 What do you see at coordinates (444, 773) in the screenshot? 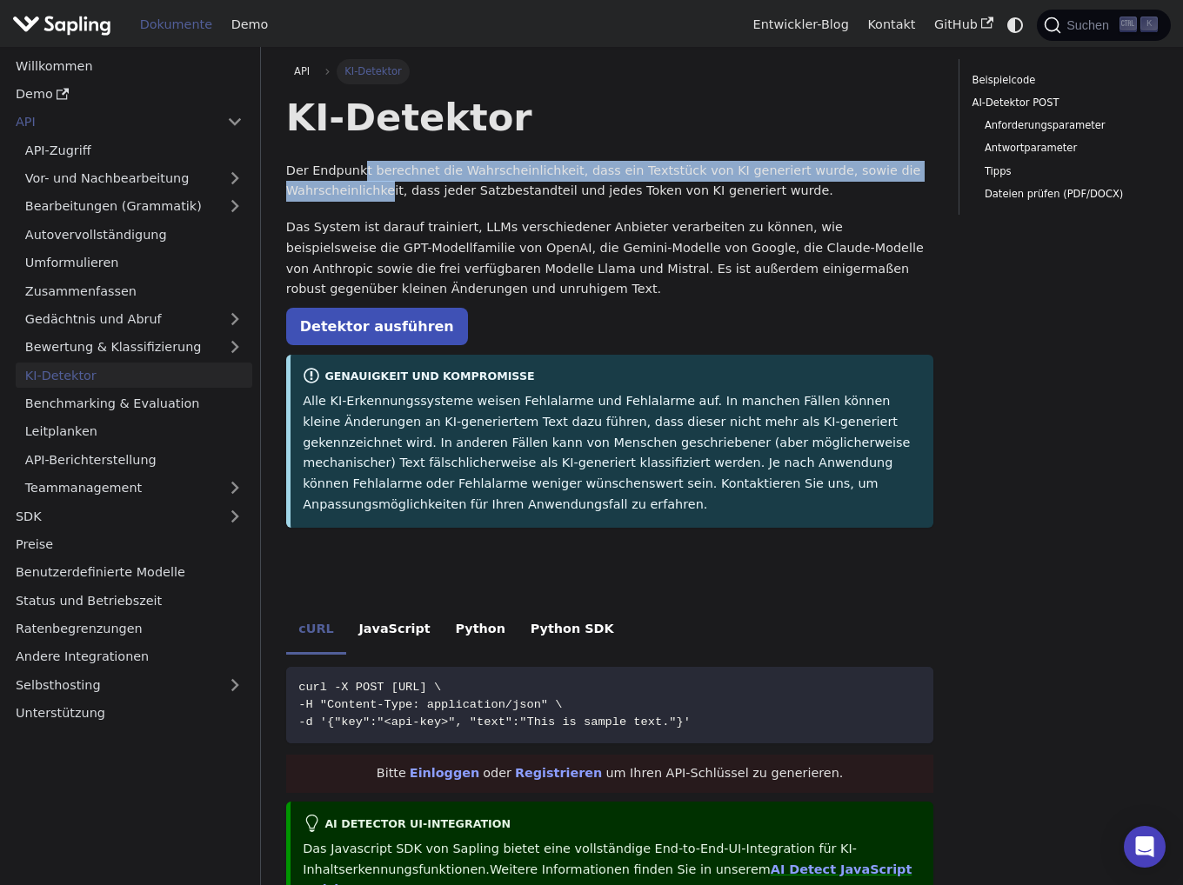
I see `a: Einloggen` at bounding box center [444, 773].